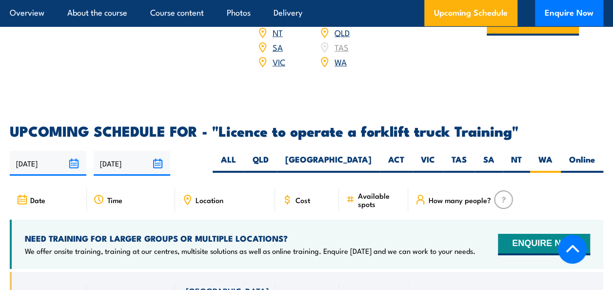  Describe the element at coordinates (38, 200) in the screenshot. I see `span: Date` at that location.